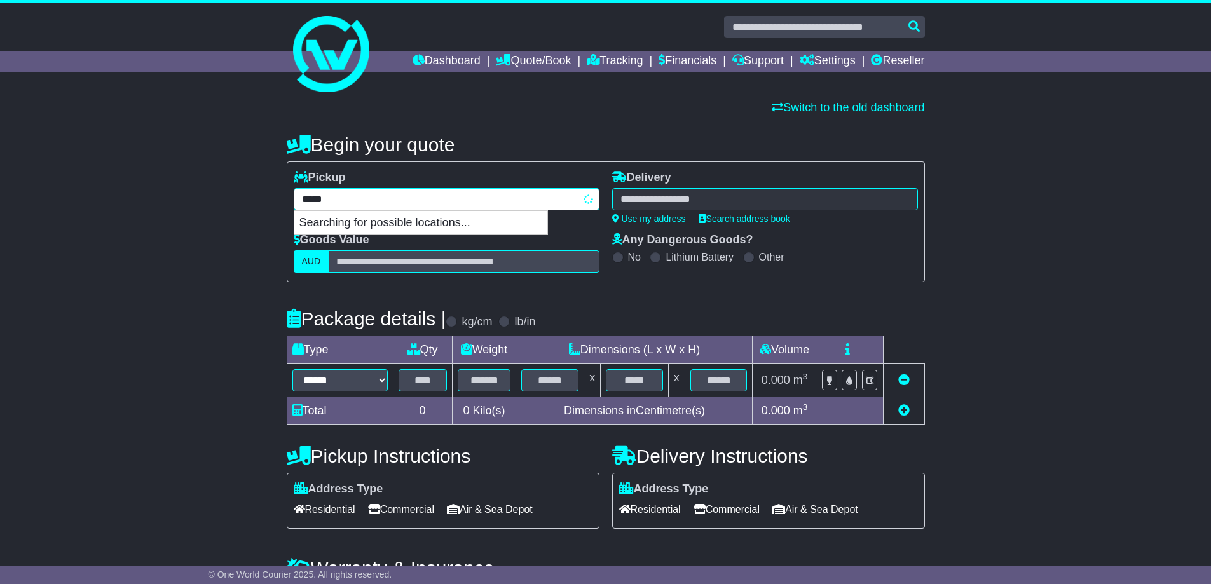 This screenshot has width=1211, height=584. I want to click on label: Lithium Battery, so click(699, 257).